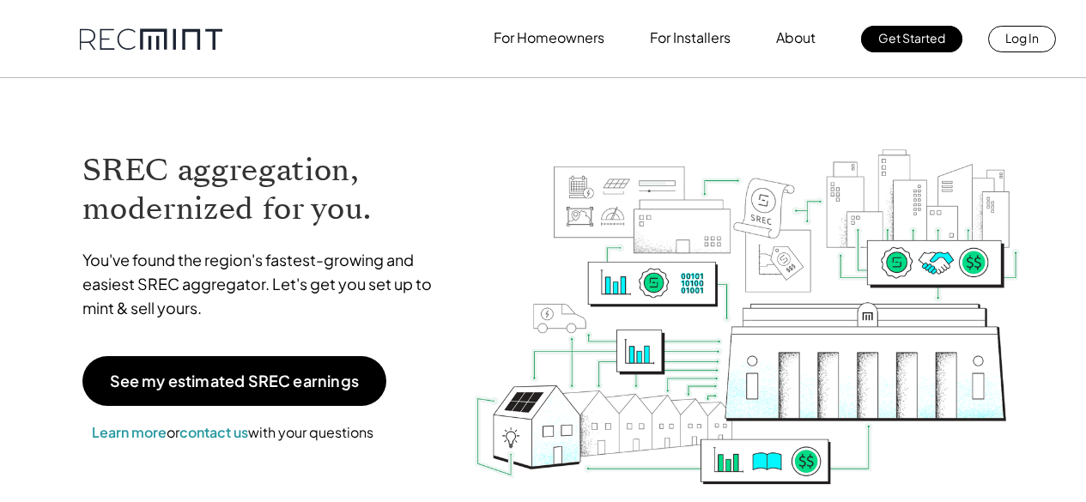  I want to click on span: contact us, so click(214, 432).